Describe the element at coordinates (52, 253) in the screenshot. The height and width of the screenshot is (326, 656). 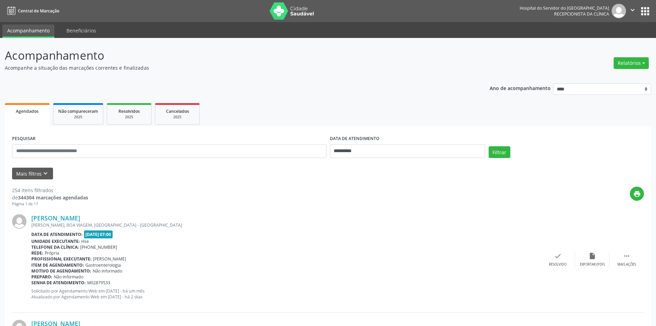
I see `span: Própria` at that location.